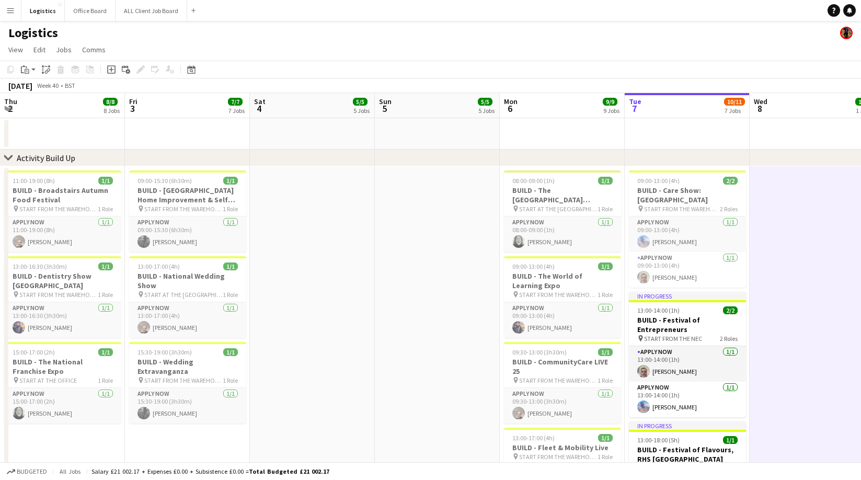 This screenshot has height=480, width=861. Describe the element at coordinates (235, 101) in the screenshot. I see `span: 7/7` at that location.